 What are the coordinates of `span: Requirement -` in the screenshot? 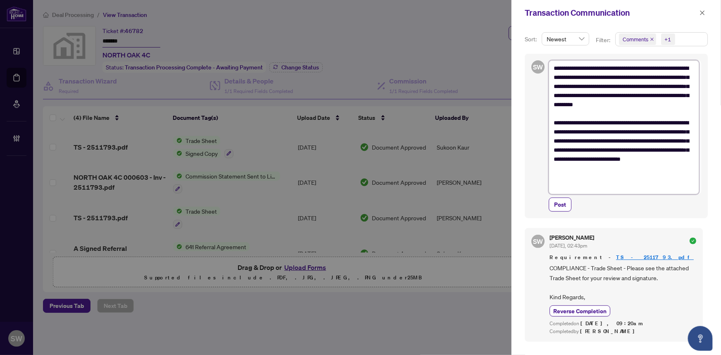 It's located at (623, 257).